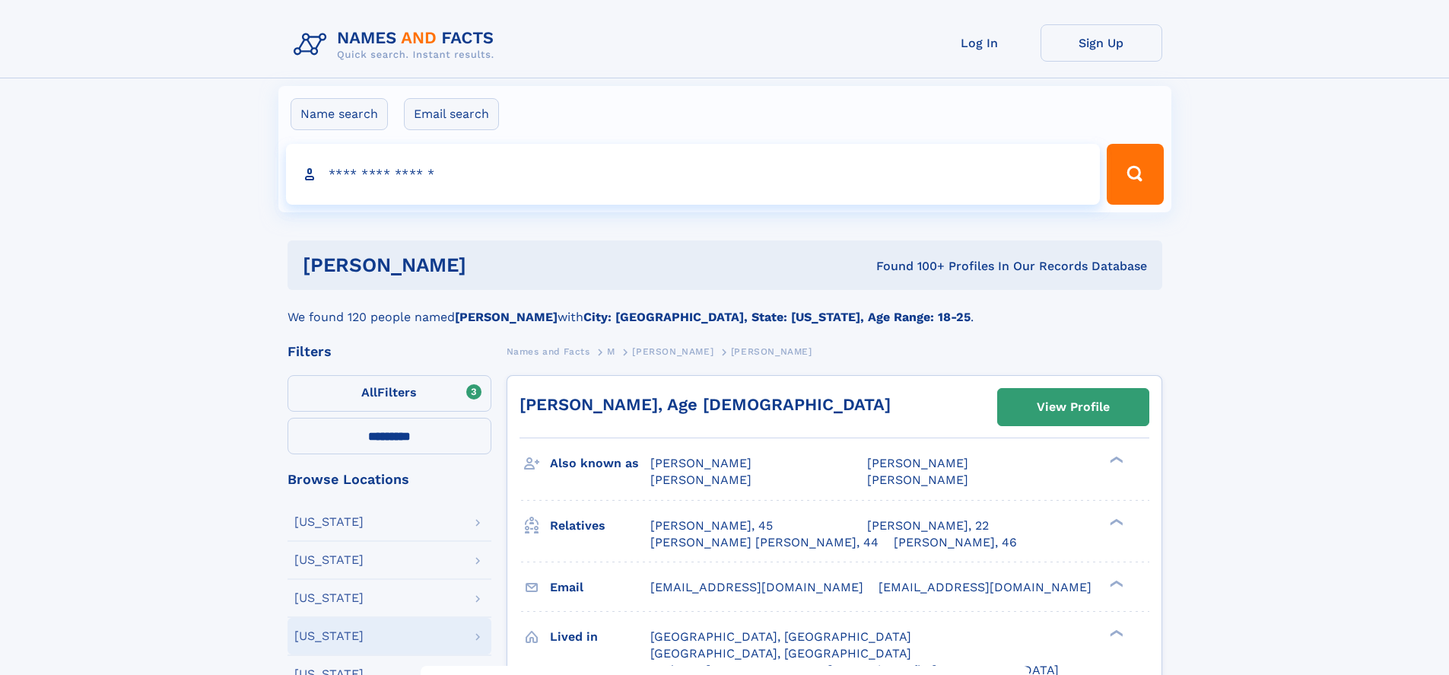 Image resolution: width=1449 pixels, height=675 pixels. Describe the element at coordinates (600, 637) in the screenshot. I see `h3: Lived in` at that location.